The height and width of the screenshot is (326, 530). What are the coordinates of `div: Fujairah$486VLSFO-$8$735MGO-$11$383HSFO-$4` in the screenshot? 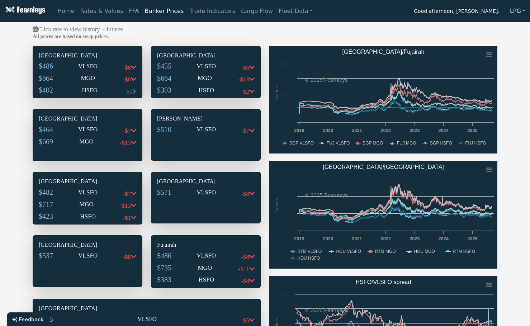 It's located at (206, 261).